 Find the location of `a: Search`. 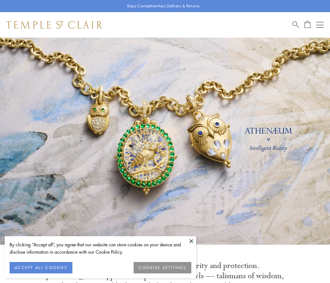

a: Search is located at coordinates (295, 25).